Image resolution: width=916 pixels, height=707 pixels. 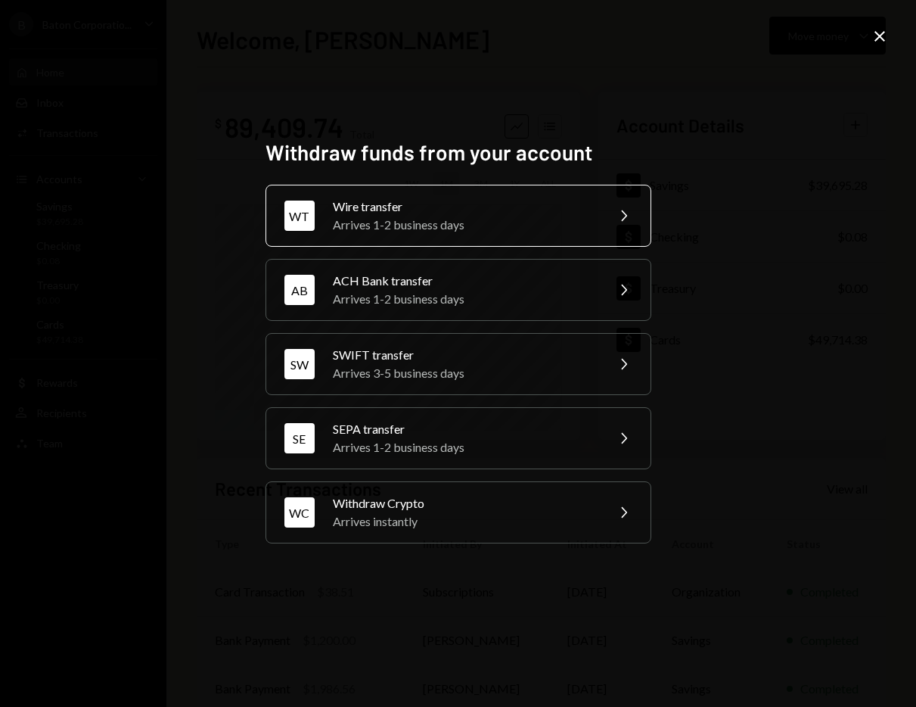 I want to click on div: SEPA transfer, so click(x=465, y=429).